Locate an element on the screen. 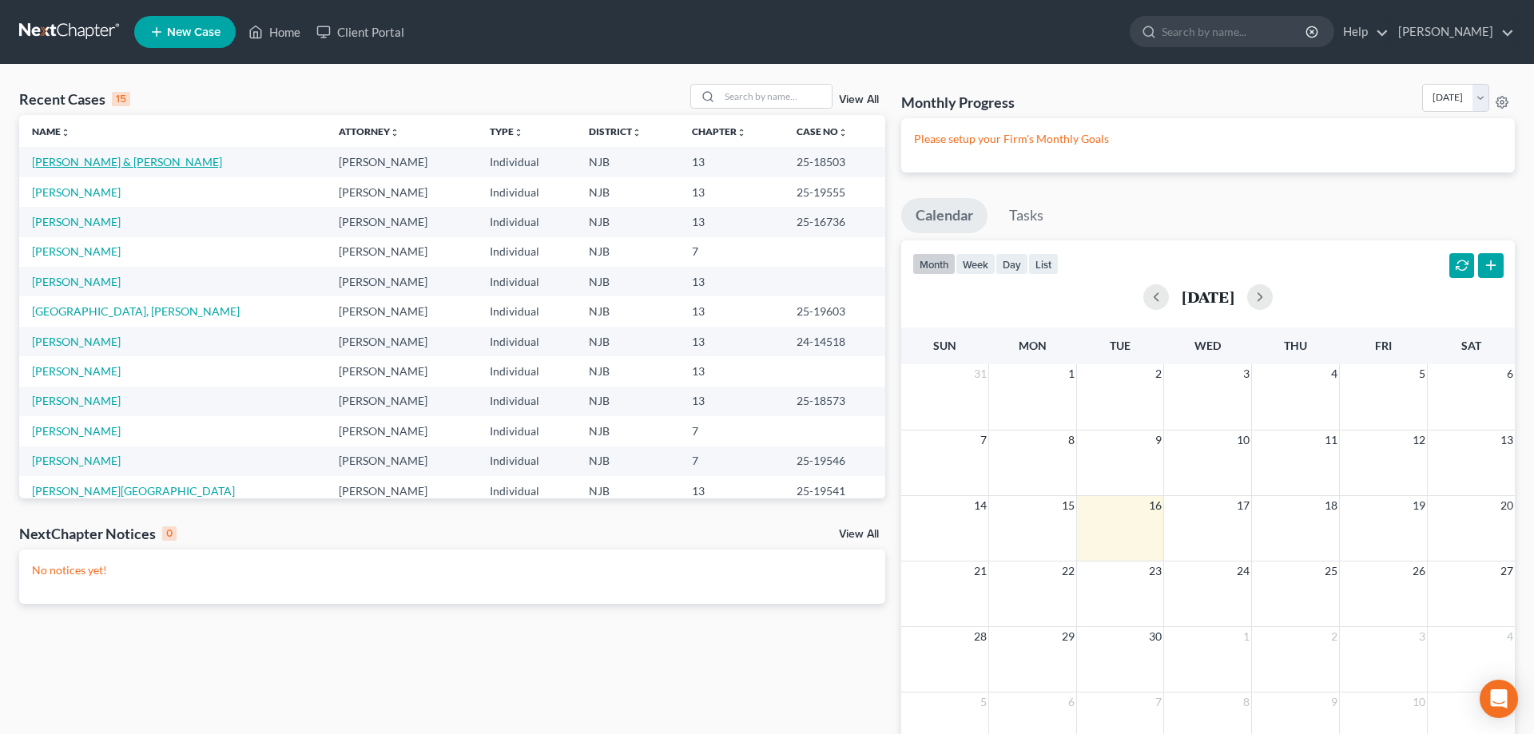 This screenshot has width=1534, height=734. span: 26 is located at coordinates (1419, 571).